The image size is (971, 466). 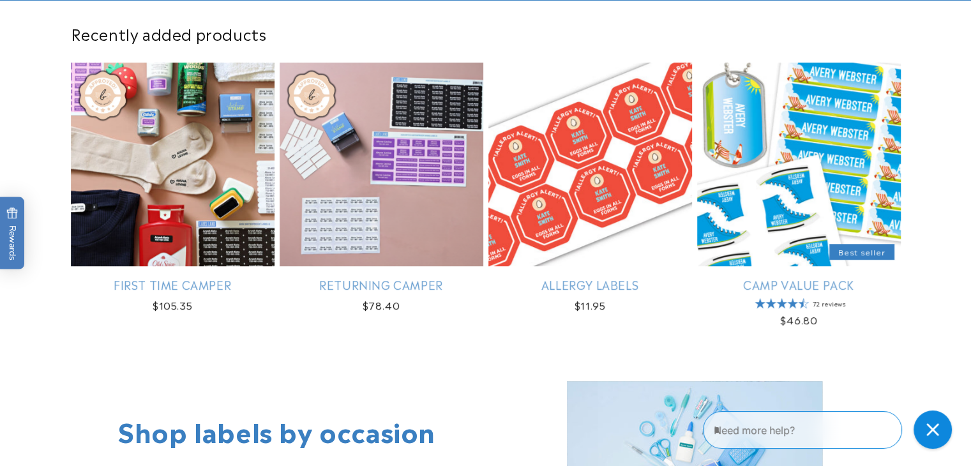 I want to click on h2: Shop labels by occasion, so click(x=276, y=430).